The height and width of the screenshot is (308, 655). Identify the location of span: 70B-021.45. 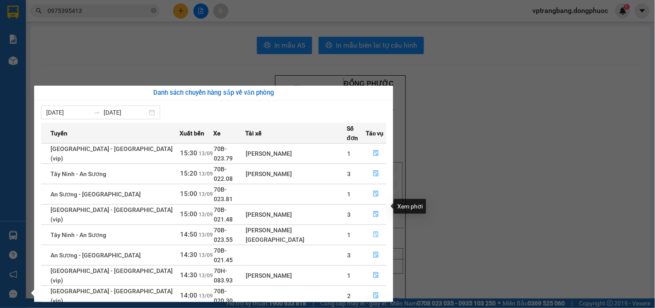
(223, 255).